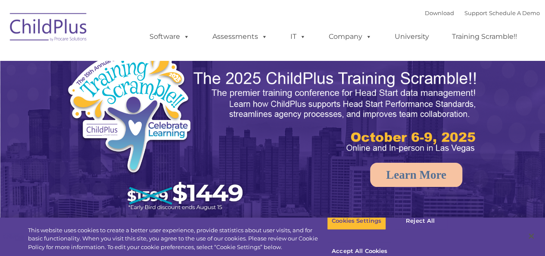 This screenshot has height=256, width=545. Describe the element at coordinates (515, 13) in the screenshot. I see `a: Schedule A Demo` at that location.